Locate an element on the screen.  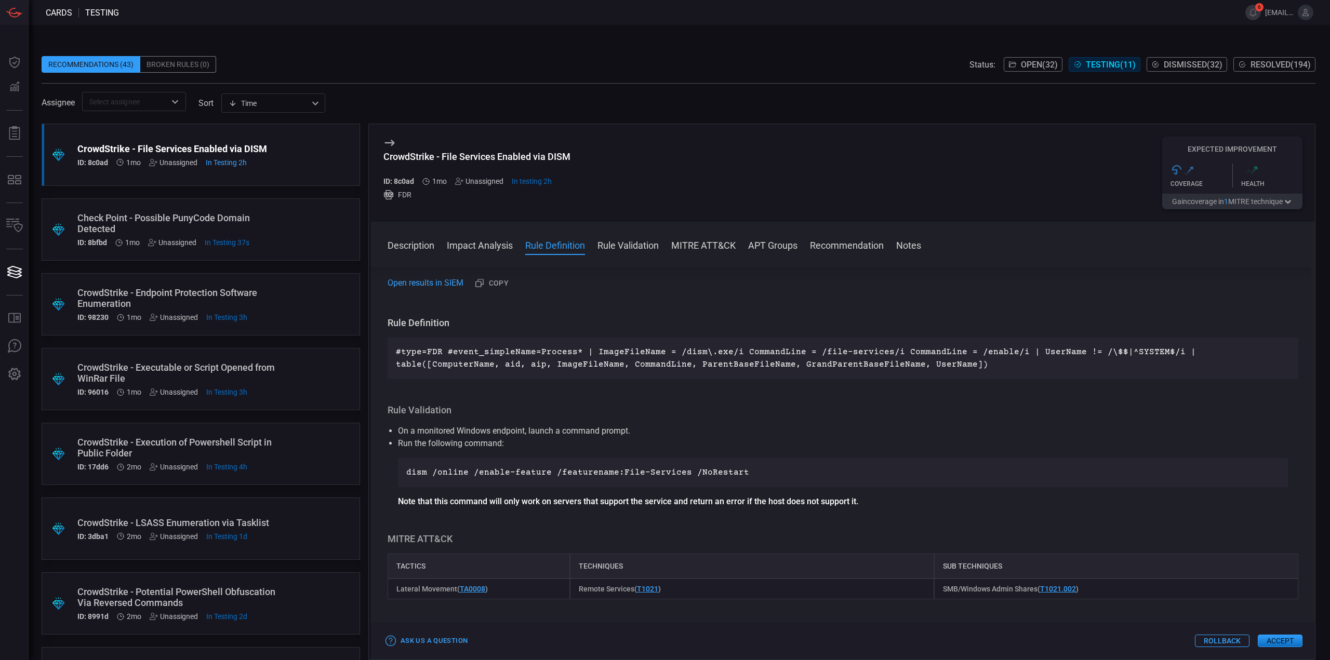
span: Aug 14, 2025 10:26 AM is located at coordinates (226, 467).